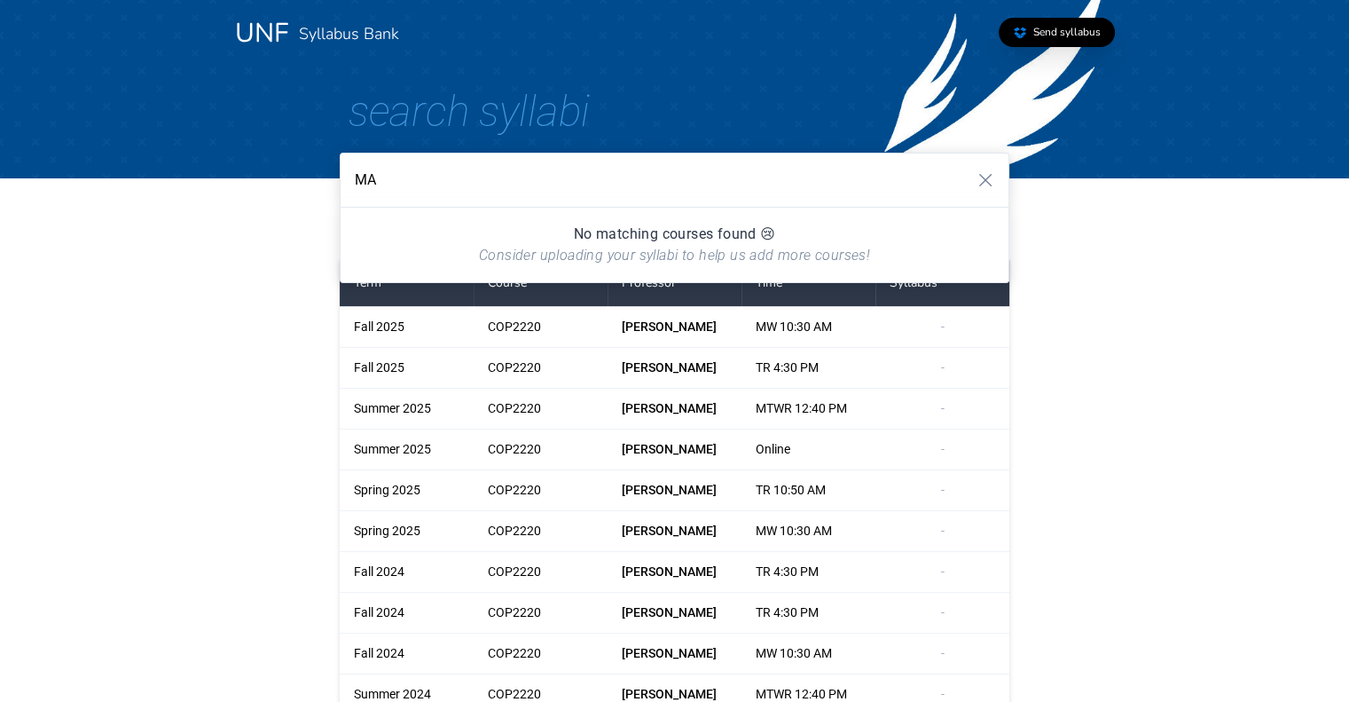 Image resolution: width=1349 pixels, height=702 pixels. I want to click on div: Course, so click(540, 283).